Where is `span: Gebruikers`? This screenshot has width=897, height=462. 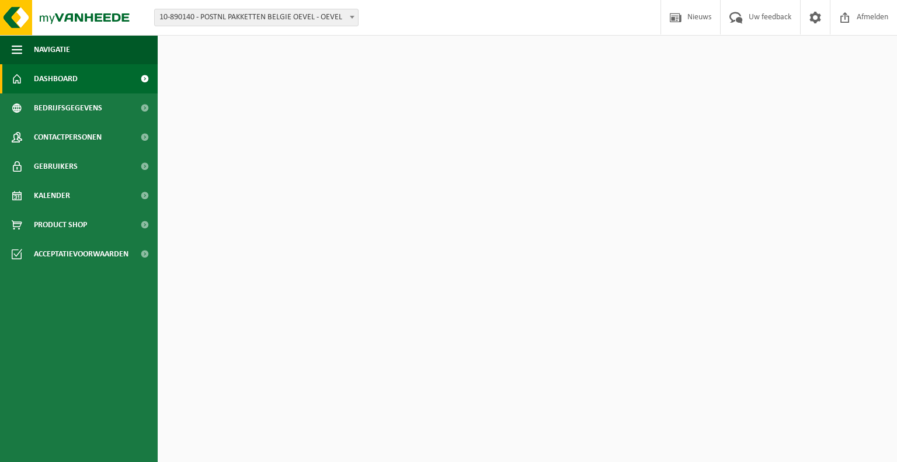 span: Gebruikers is located at coordinates (55, 166).